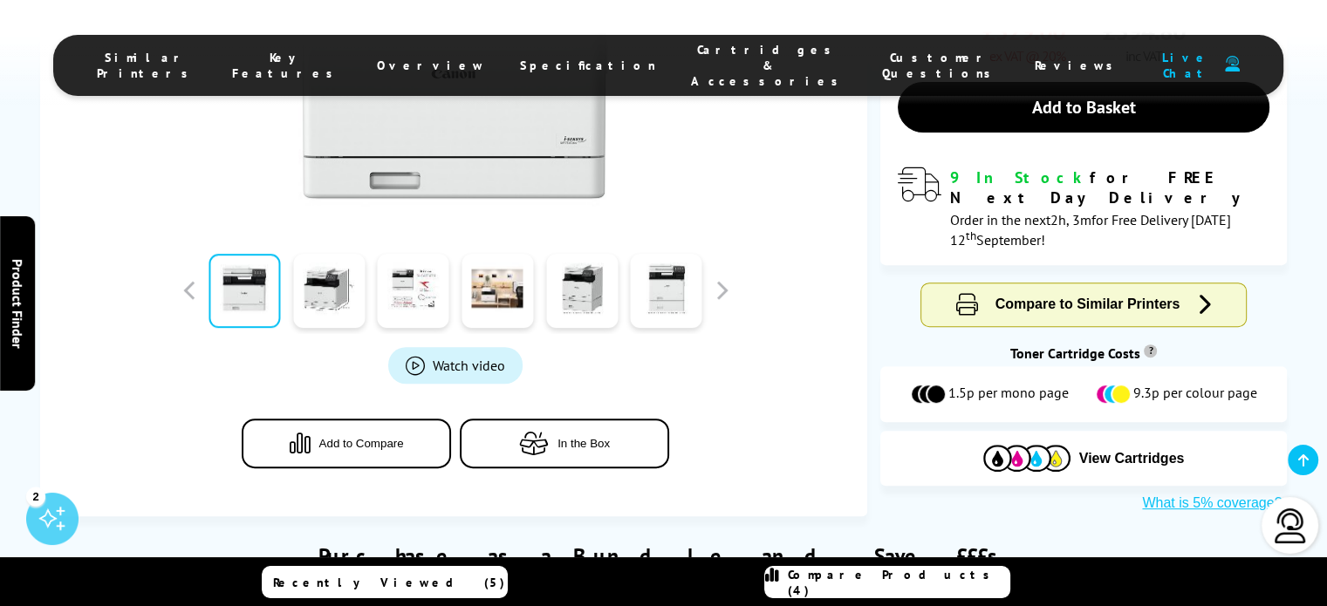 This screenshot has width=1327, height=606. I want to click on div: Purchase as a Bundle and Save £££s, so click(664, 558).